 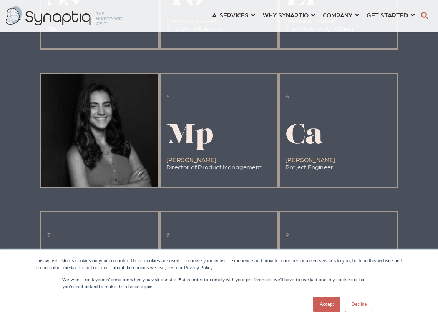 I want to click on span: 5, so click(x=168, y=96).